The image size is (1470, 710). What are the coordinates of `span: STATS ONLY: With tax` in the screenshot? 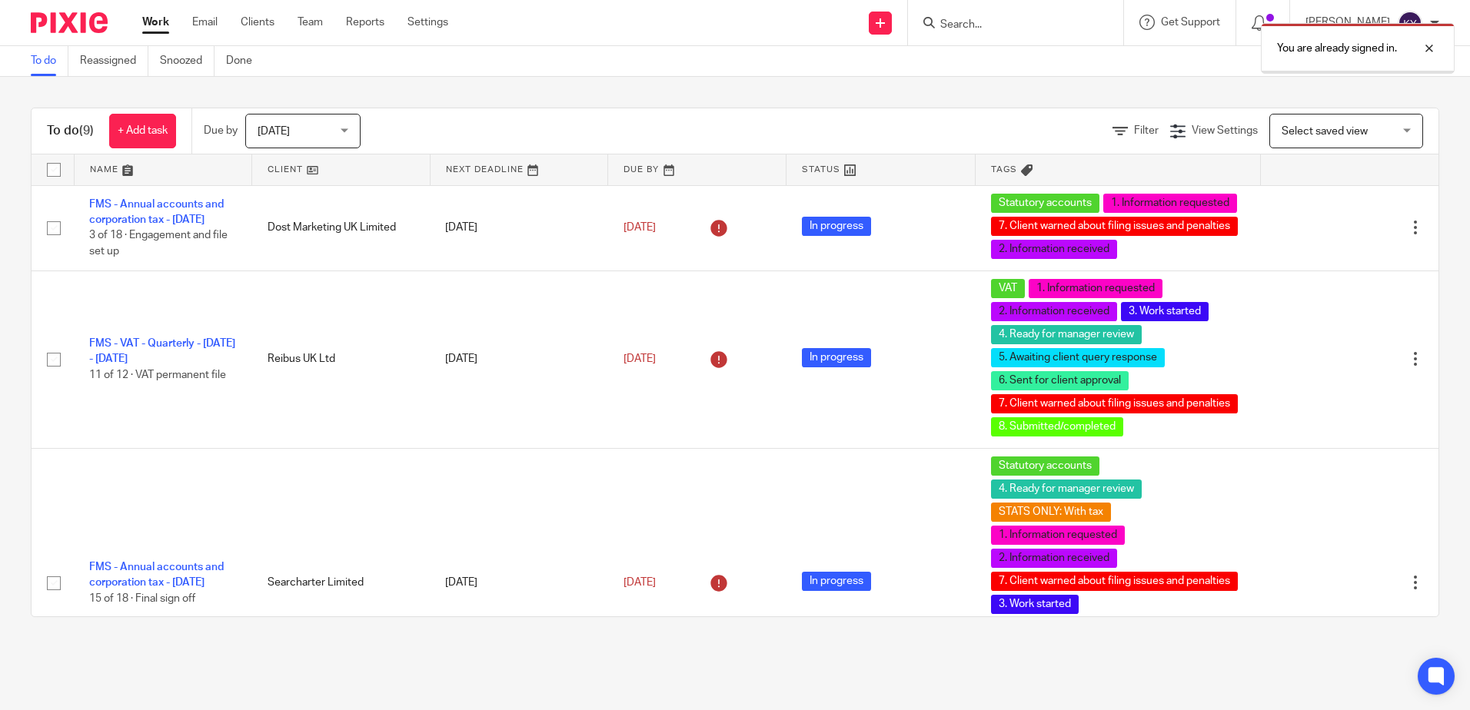 It's located at (1051, 512).